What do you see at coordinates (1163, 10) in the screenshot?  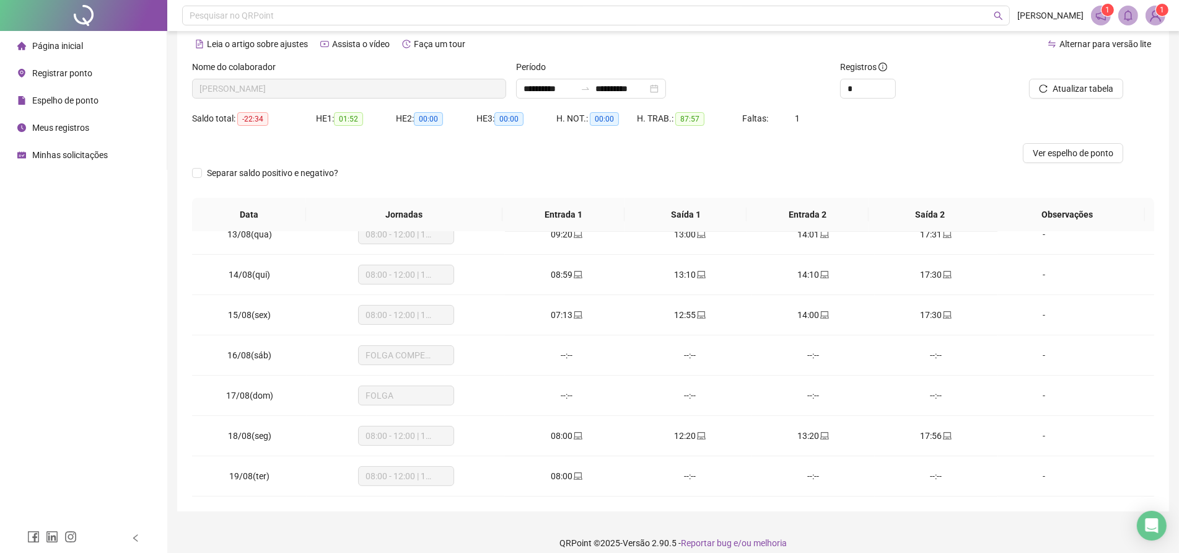 I see `sup: Atualize o seu contato no menu Meus Dados` at bounding box center [1163, 10].